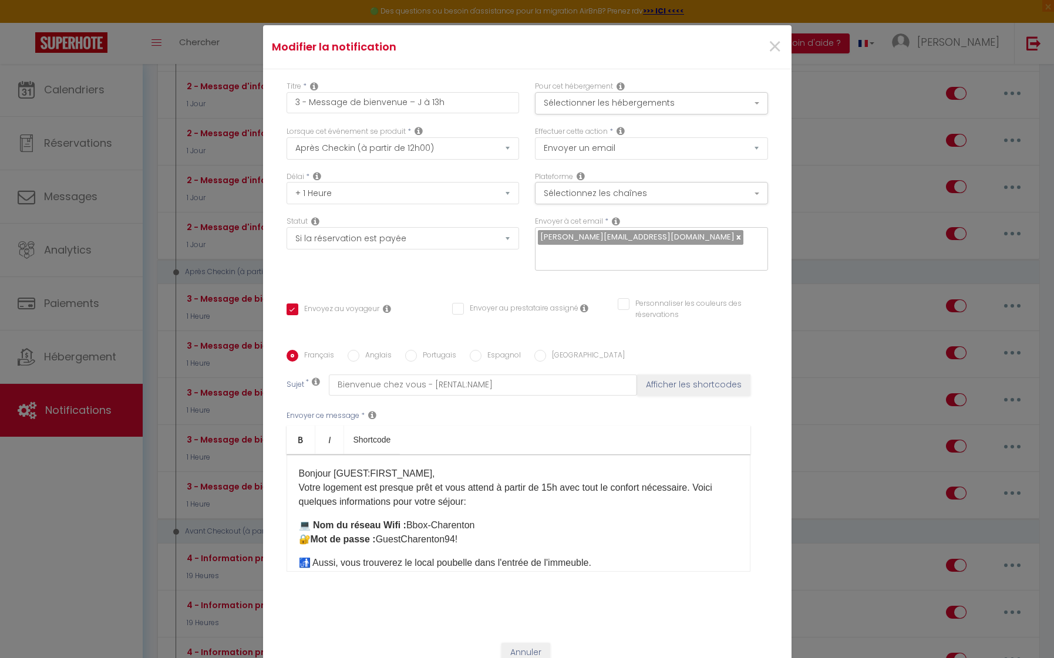 The height and width of the screenshot is (658, 1054). What do you see at coordinates (693, 385) in the screenshot?
I see `button: Afficher les shortcodes` at bounding box center [693, 385].